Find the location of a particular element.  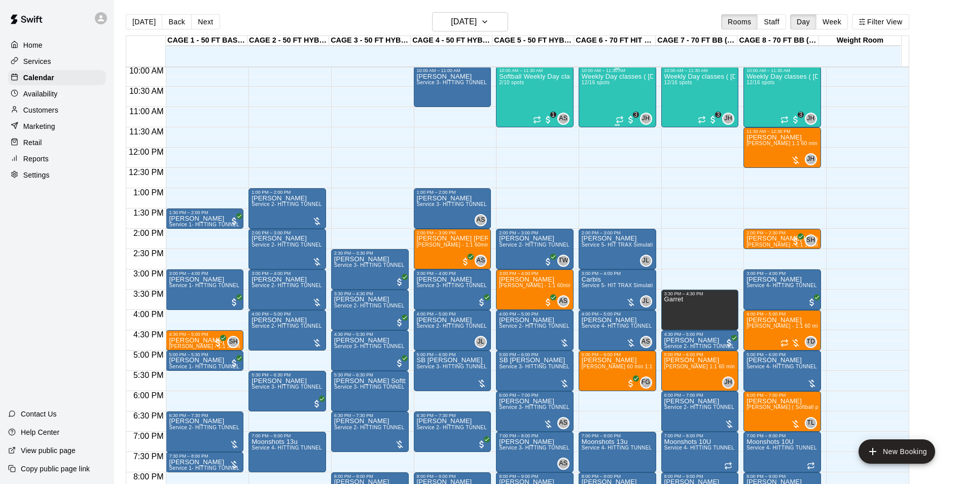

div: CAGE 4 - 50 FT HYBRID BB/SB is located at coordinates (451, 41).